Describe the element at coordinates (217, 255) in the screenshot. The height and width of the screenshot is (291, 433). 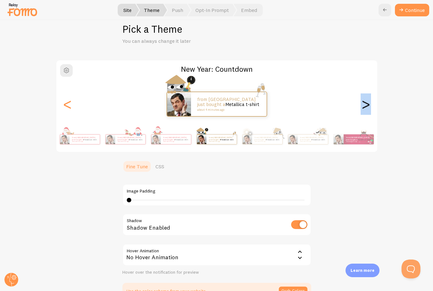
I see `div: No Hover Animation` at that location.